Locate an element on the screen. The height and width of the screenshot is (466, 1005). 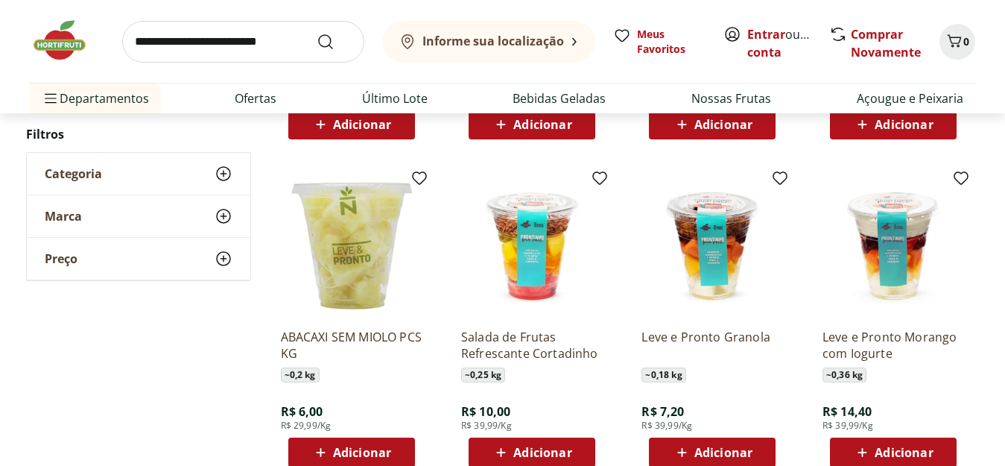
button: Categoria is located at coordinates (139, 174).